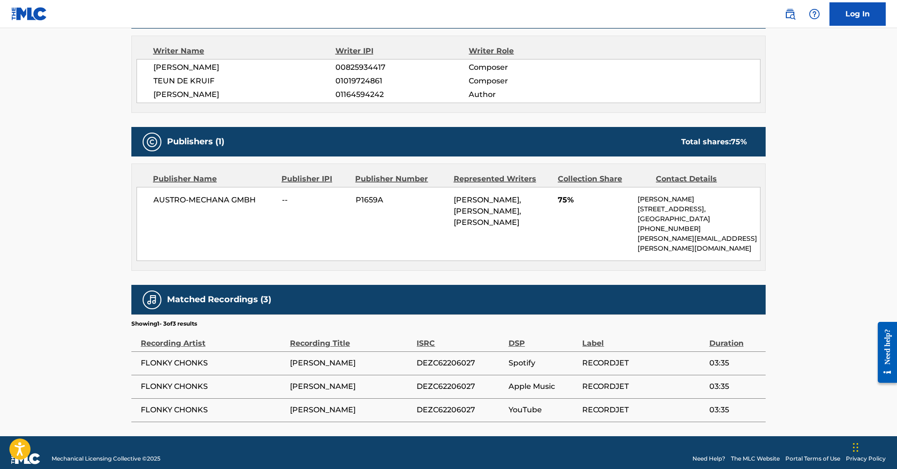 The image size is (897, 469). Describe the element at coordinates (219, 300) in the screenshot. I see `h5: Matched Recordings (3)` at that location.